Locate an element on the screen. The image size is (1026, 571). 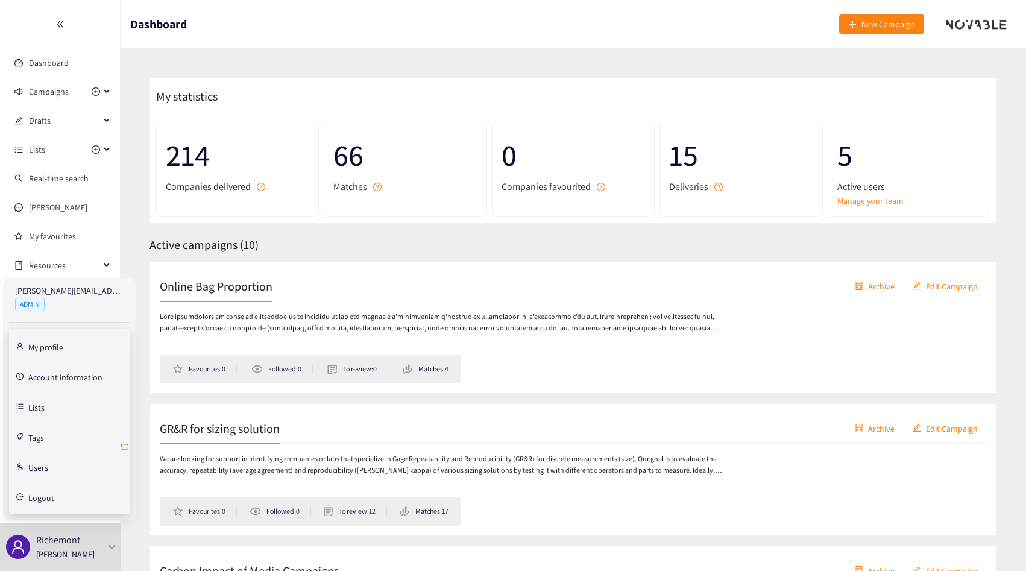
span: sound is located at coordinates (19, 92).